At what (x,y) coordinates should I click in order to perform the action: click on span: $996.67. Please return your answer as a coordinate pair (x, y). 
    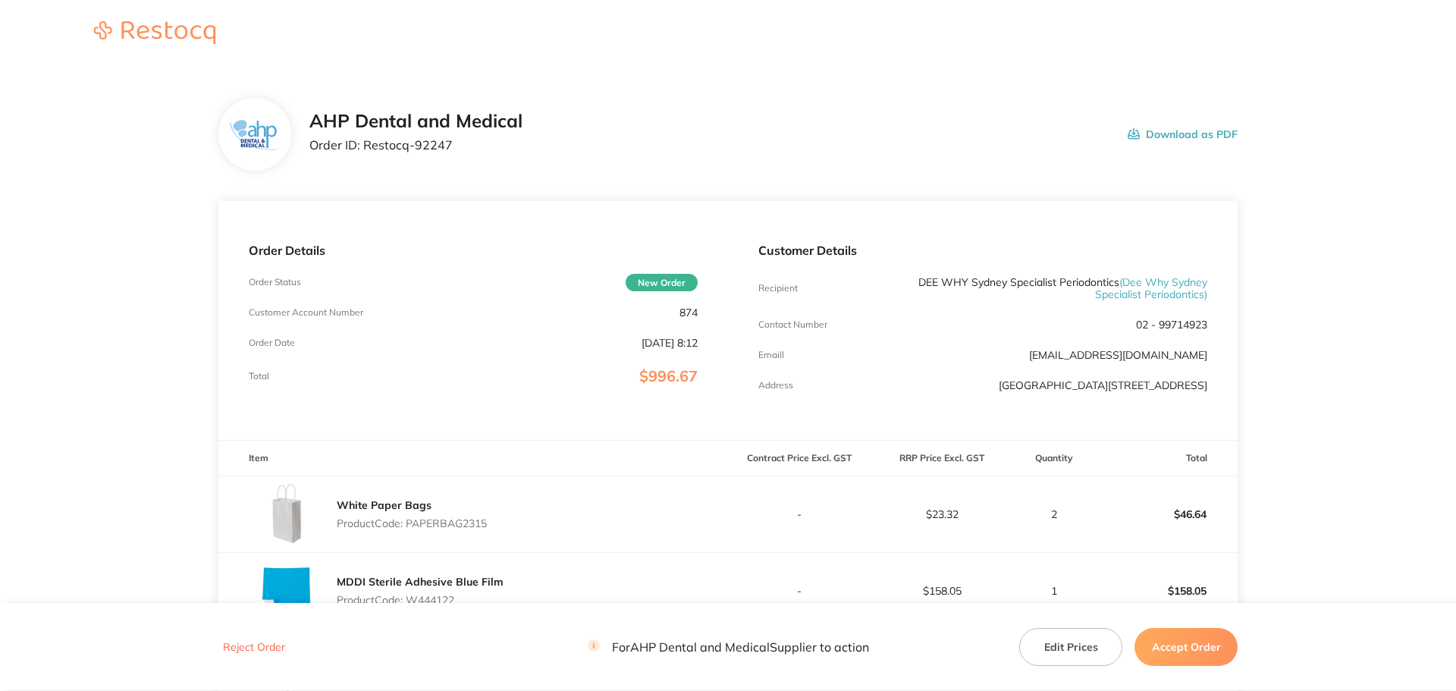
    Looking at the image, I should click on (668, 375).